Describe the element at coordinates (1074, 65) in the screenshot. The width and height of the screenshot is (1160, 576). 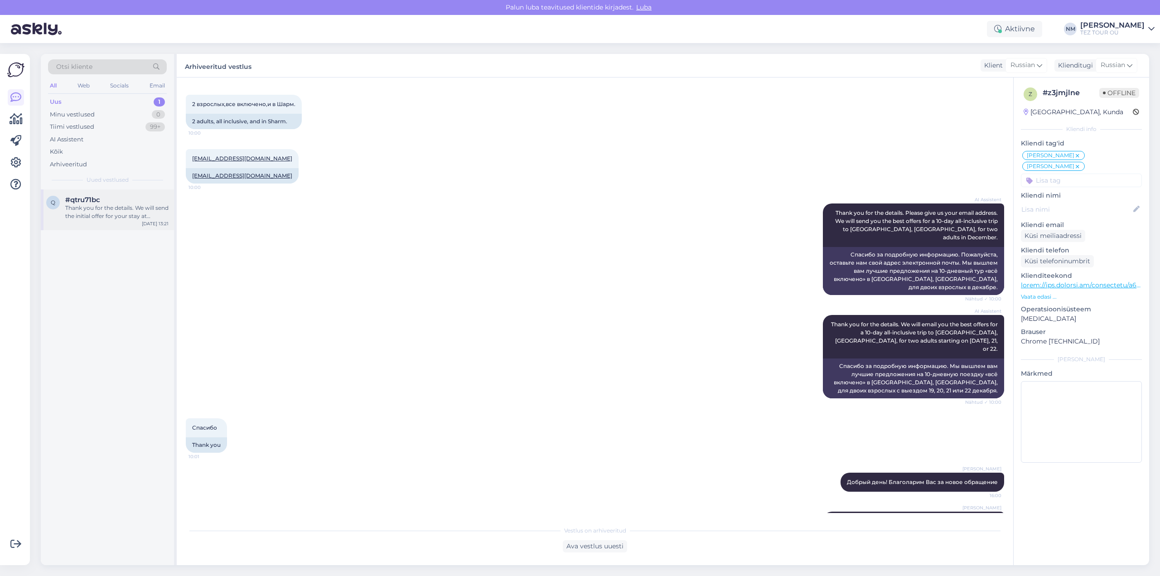
I see `div: Klienditugi` at that location.